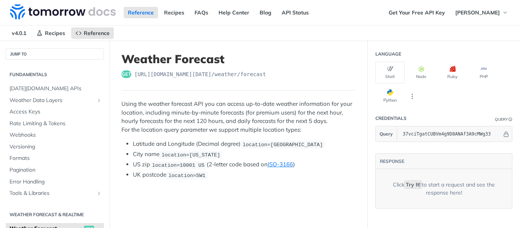  What do you see at coordinates (56, 170) in the screenshot?
I see `span: Pagination` at bounding box center [56, 170].